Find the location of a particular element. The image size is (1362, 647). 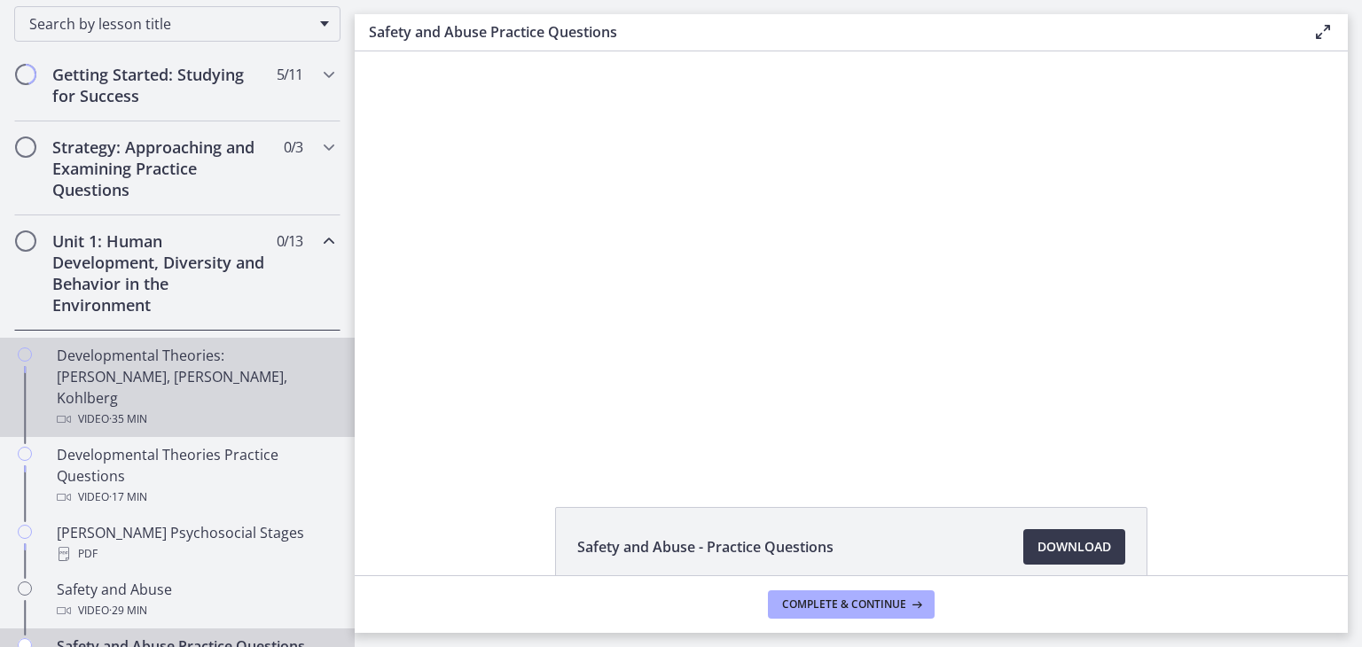

span: Complete & continue is located at coordinates (844, 605).